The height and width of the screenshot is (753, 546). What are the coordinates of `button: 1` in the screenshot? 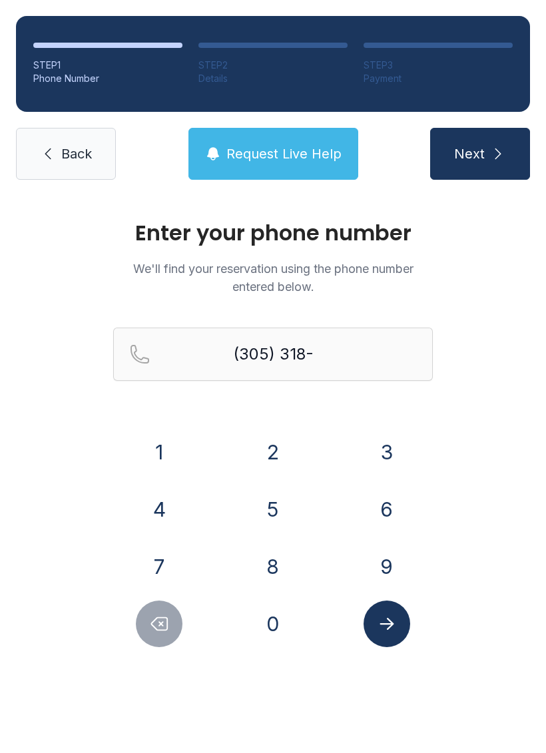 It's located at (159, 452).